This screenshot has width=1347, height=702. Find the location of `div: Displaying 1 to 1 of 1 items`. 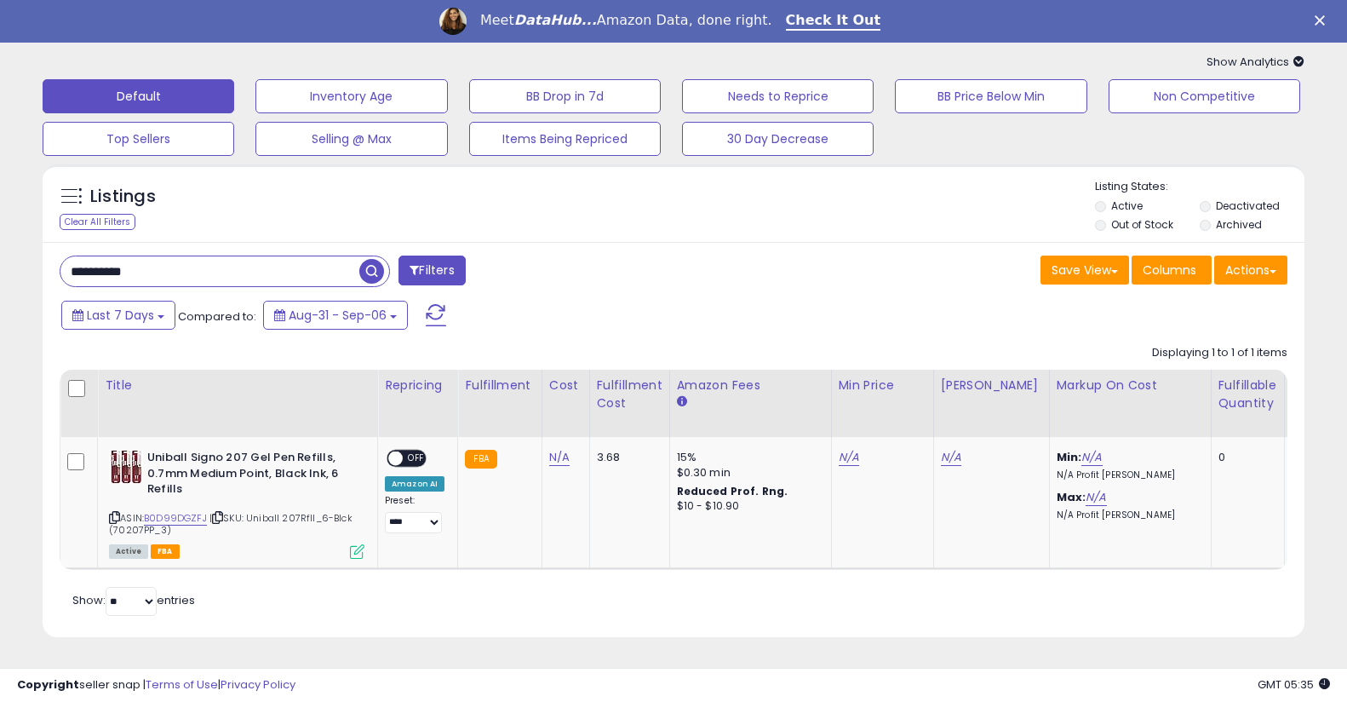

div: Displaying 1 to 1 of 1 items is located at coordinates (1220, 353).